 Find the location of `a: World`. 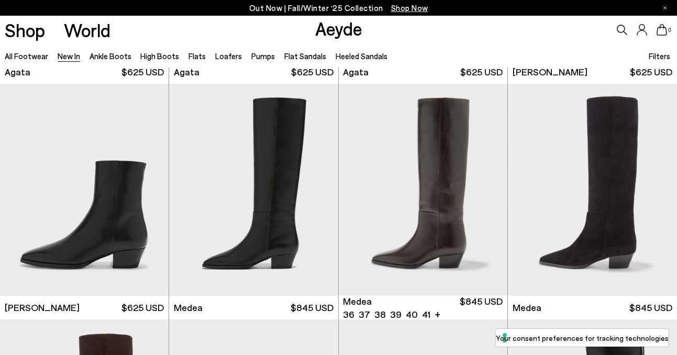

a: World is located at coordinates (87, 30).